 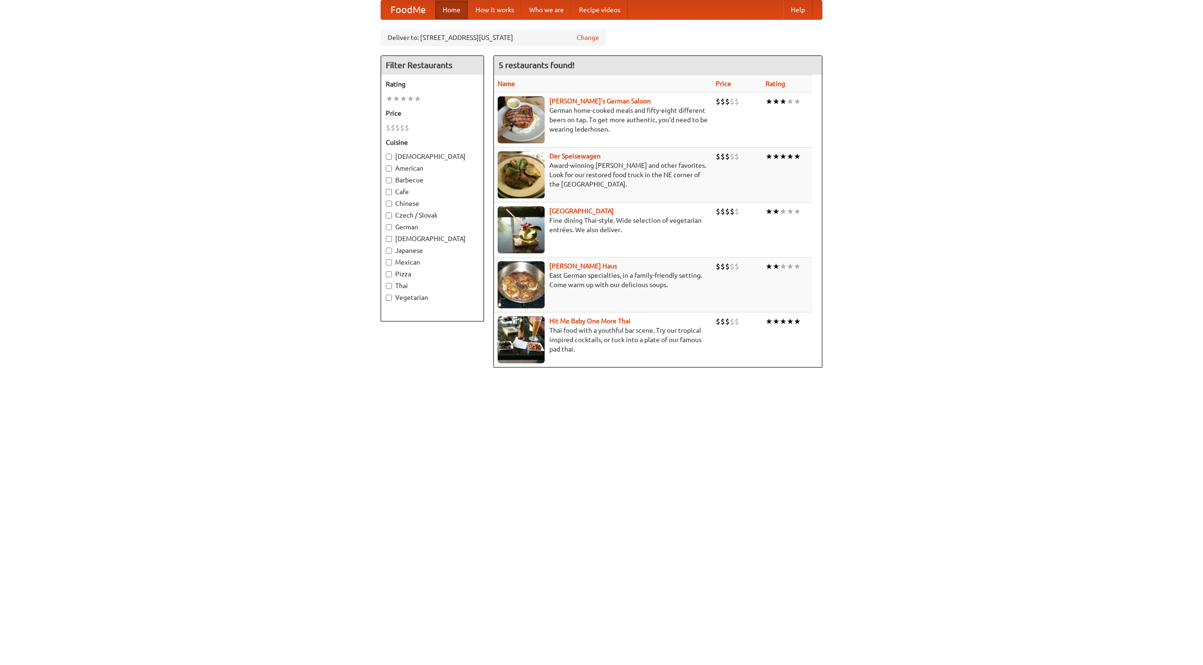 I want to click on label: Vegetarian, so click(x=432, y=298).